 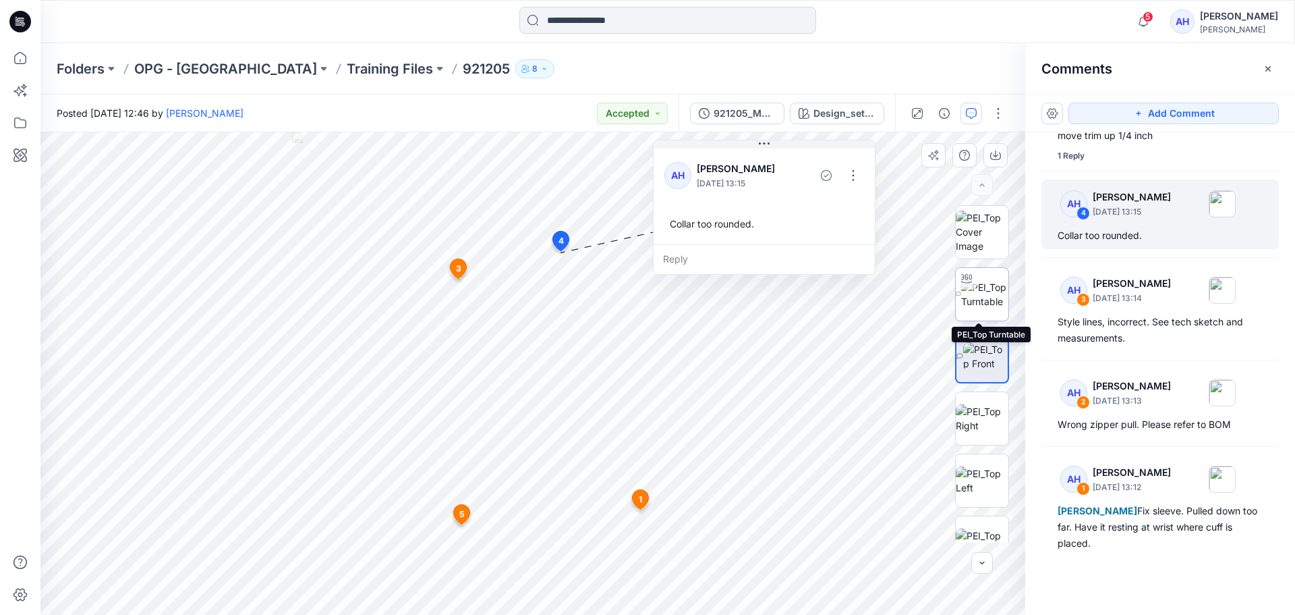 I want to click on div: 1 Reply, so click(x=1071, y=156).